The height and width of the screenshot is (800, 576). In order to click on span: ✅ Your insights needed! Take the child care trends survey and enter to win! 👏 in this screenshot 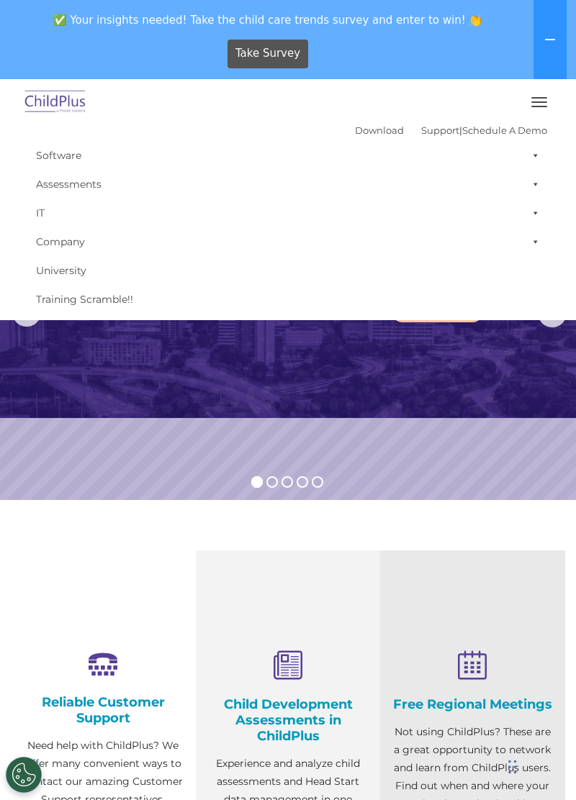, I will do `click(268, 19)`.